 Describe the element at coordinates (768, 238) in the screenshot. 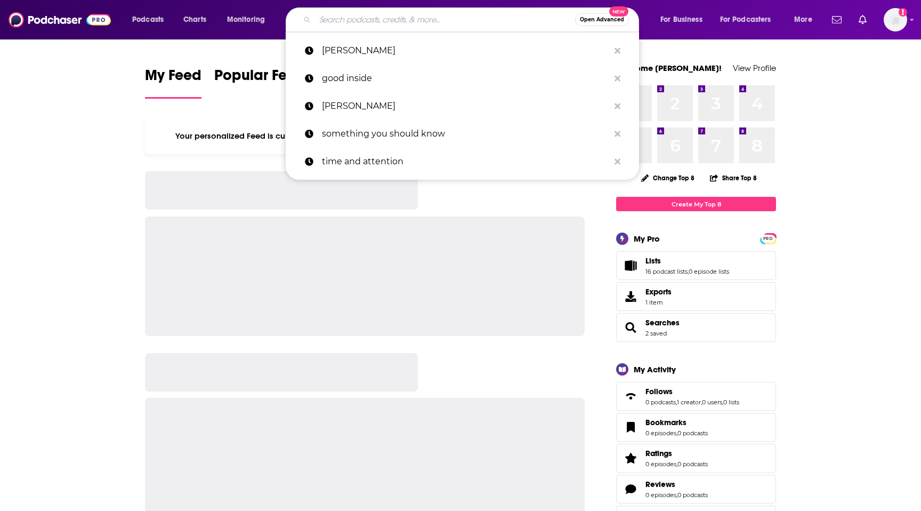

I see `a: PRO` at that location.